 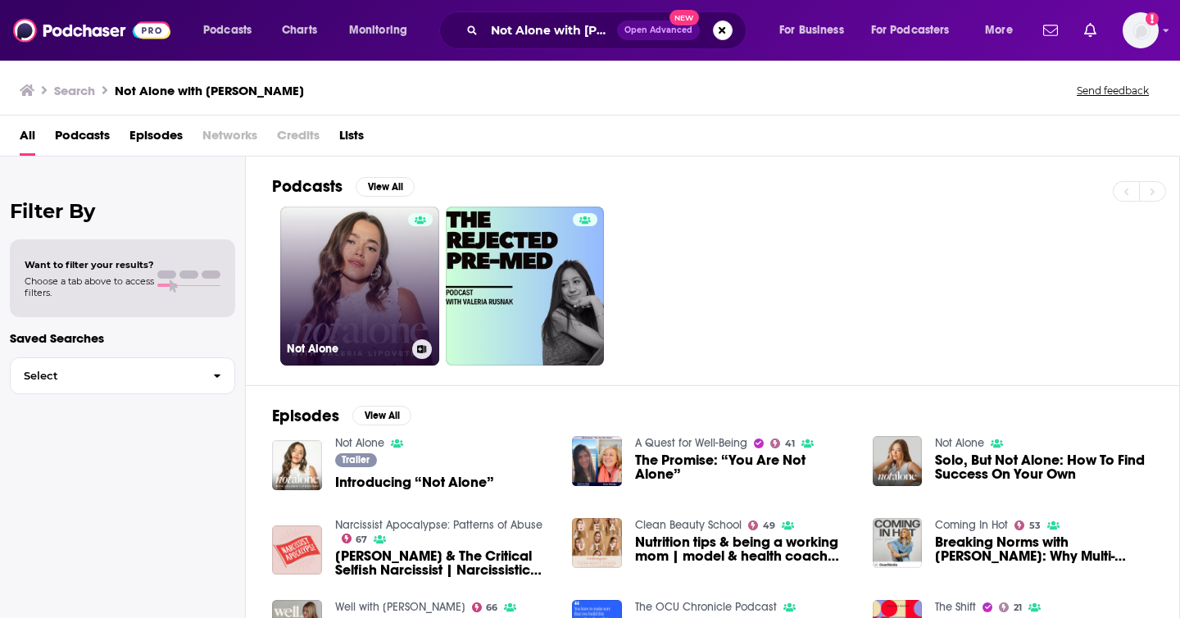 What do you see at coordinates (658, 30) in the screenshot?
I see `button: Open AdvancedNew` at bounding box center [658, 30].